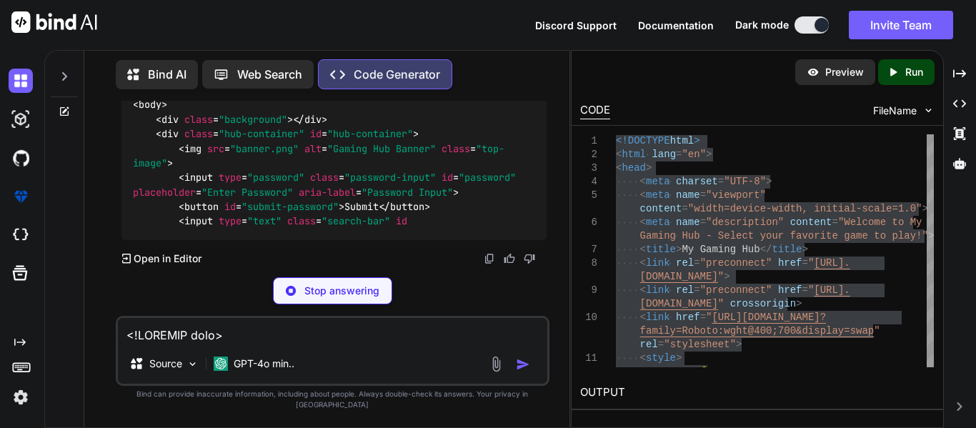 Image resolution: width=976 pixels, height=428 pixels. Describe the element at coordinates (589, 154) in the screenshot. I see `div: 2` at that location.